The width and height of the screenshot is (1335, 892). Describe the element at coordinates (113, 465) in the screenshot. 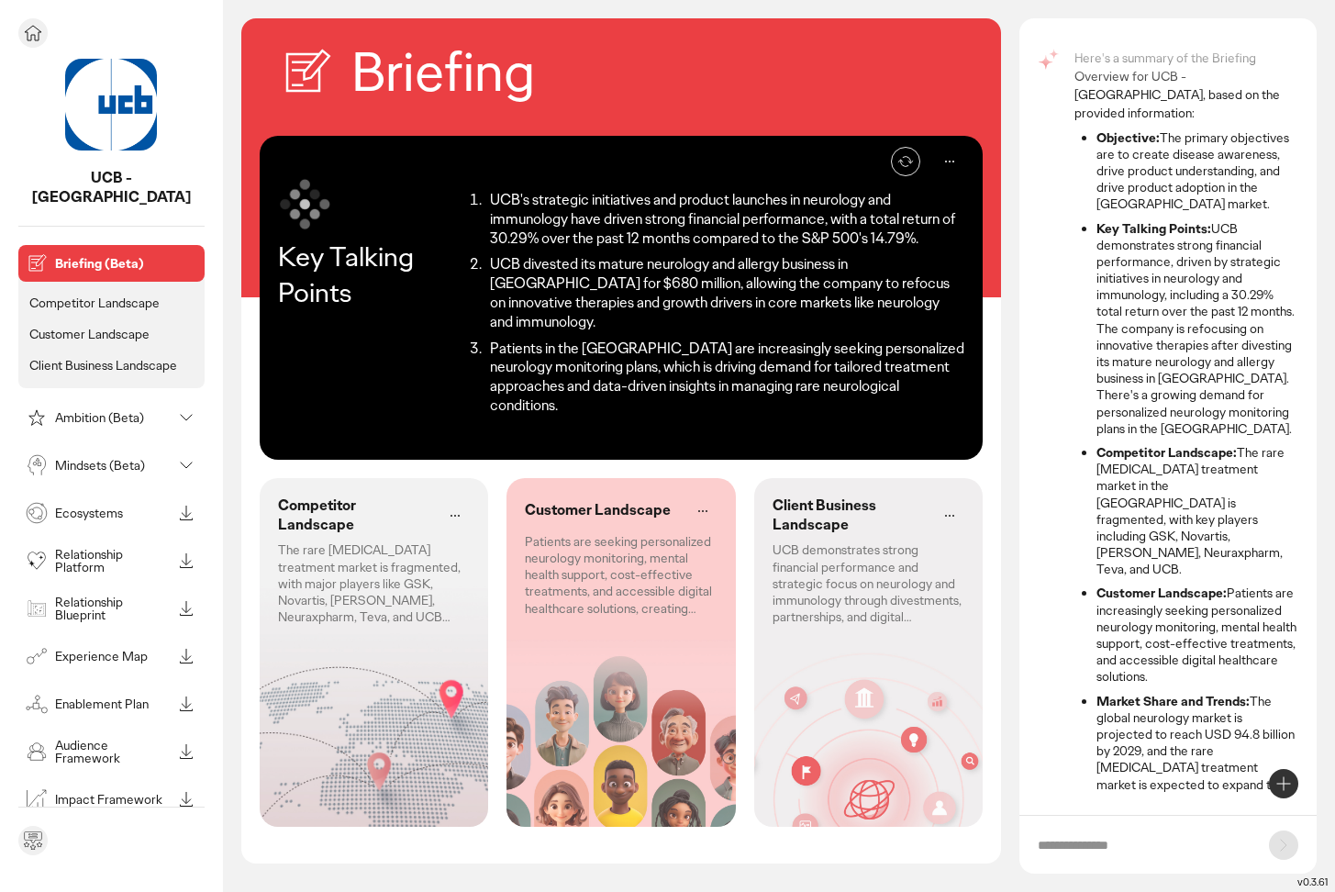

I see `p: Mindsets (Beta)` at that location.